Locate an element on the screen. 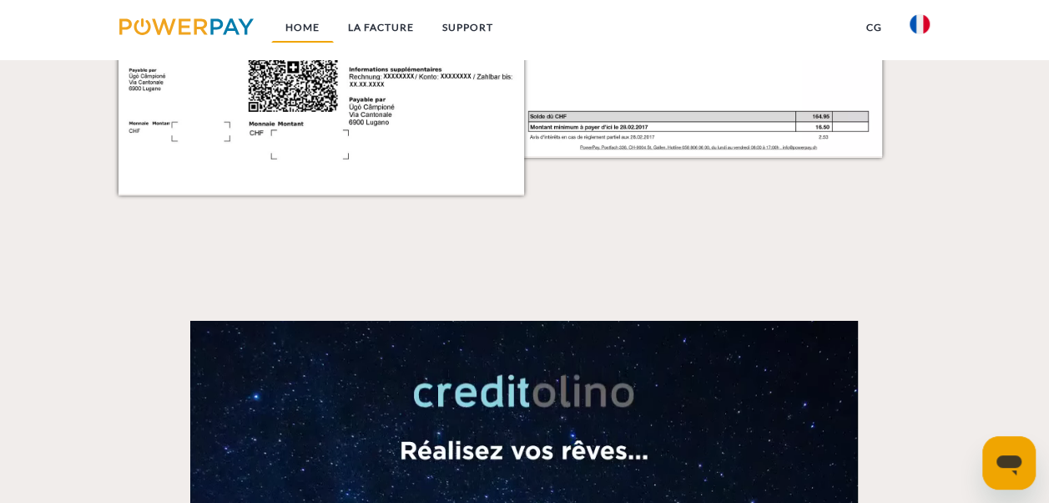 This screenshot has width=1049, height=503. a: Support is located at coordinates (467, 28).